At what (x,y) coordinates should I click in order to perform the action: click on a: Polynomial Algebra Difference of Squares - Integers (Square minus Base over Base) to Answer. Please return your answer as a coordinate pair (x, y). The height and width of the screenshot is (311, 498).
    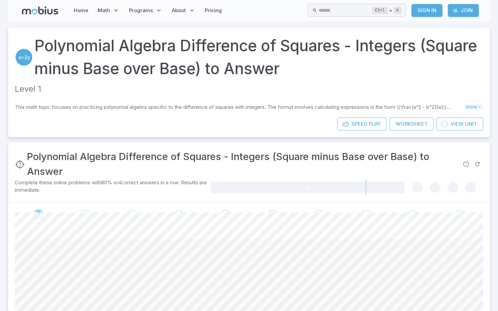
    Looking at the image, I should click on (258, 57).